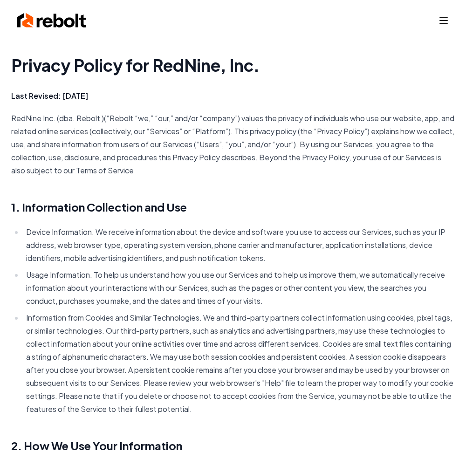 The height and width of the screenshot is (466, 466). What do you see at coordinates (239, 288) in the screenshot?
I see `li: Usage Information. To help us understand how you use our Services and to help us improve them, we...` at bounding box center [239, 288].